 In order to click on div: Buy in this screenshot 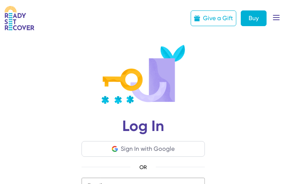, I will do `click(253, 18)`.